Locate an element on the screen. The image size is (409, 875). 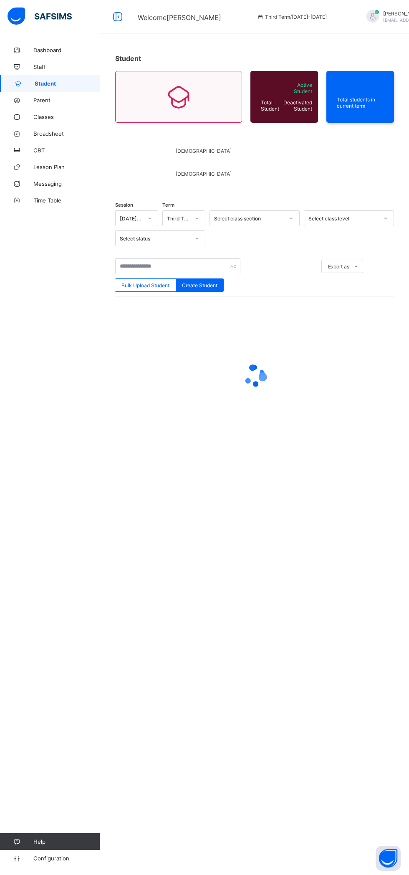
span: Active Student is located at coordinates (298, 88).